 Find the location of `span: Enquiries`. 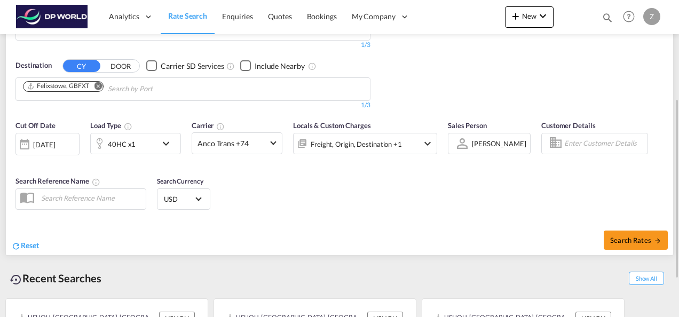

span: Enquiries is located at coordinates (238, 16).